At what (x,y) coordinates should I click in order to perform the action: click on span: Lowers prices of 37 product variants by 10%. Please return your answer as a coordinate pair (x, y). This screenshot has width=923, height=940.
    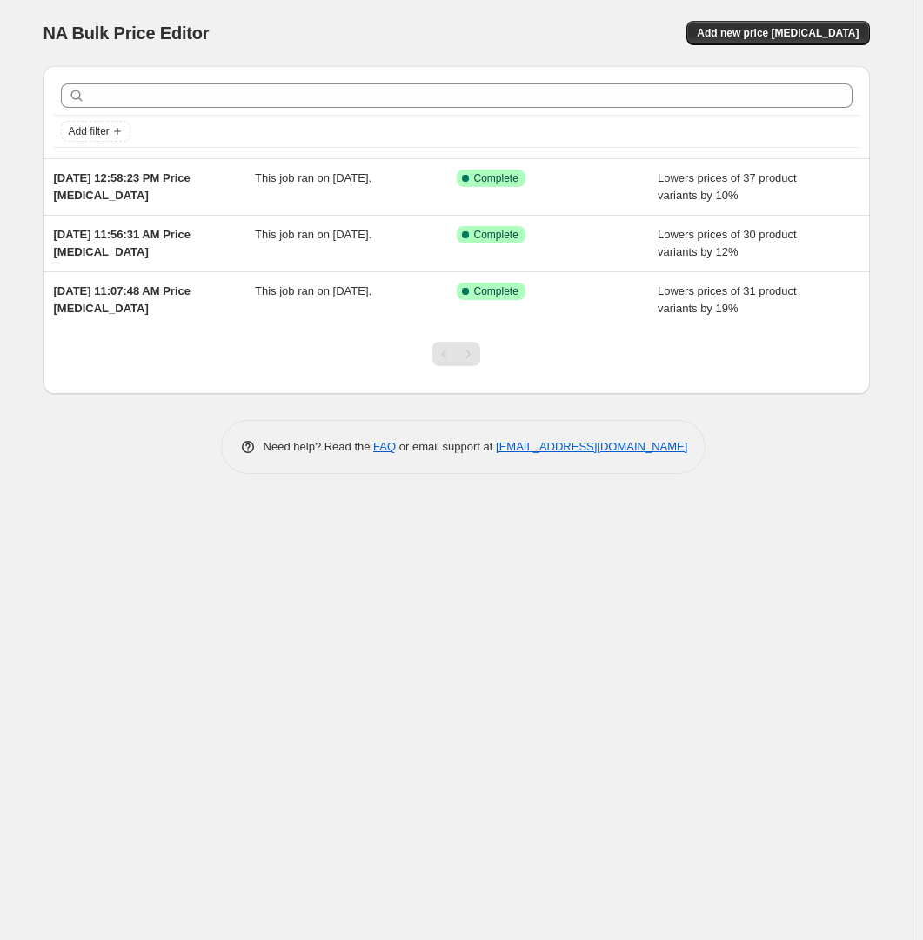
    Looking at the image, I should click on (727, 186).